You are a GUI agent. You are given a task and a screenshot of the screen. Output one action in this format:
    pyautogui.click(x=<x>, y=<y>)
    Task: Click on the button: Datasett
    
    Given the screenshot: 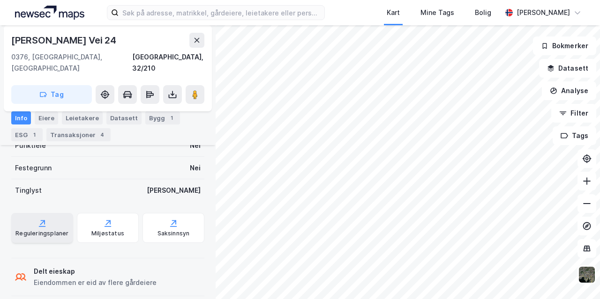 What is the action you would take?
    pyautogui.click(x=567, y=68)
    